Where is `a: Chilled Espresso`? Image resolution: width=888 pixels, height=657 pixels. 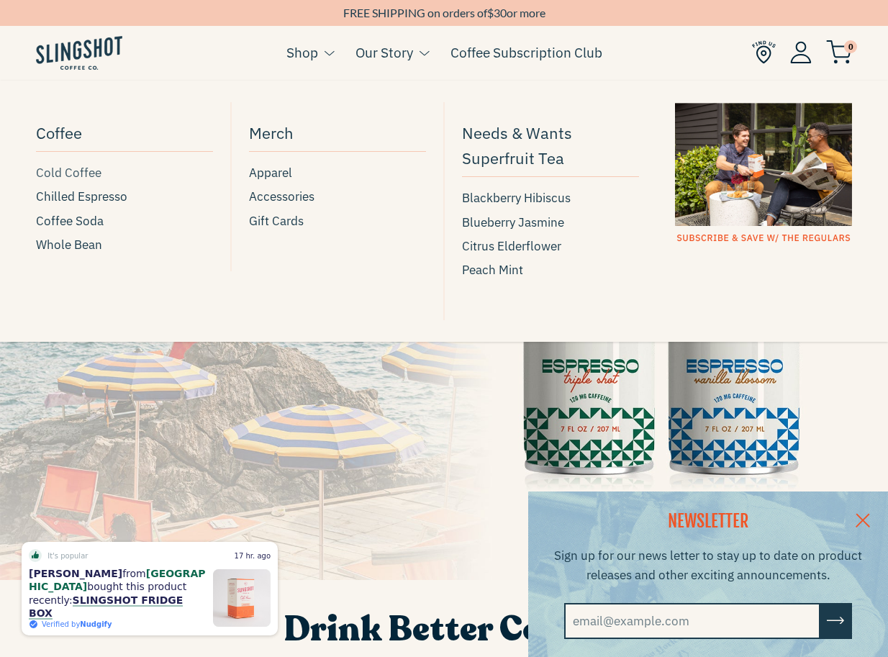 a: Chilled Espresso is located at coordinates (124, 196).